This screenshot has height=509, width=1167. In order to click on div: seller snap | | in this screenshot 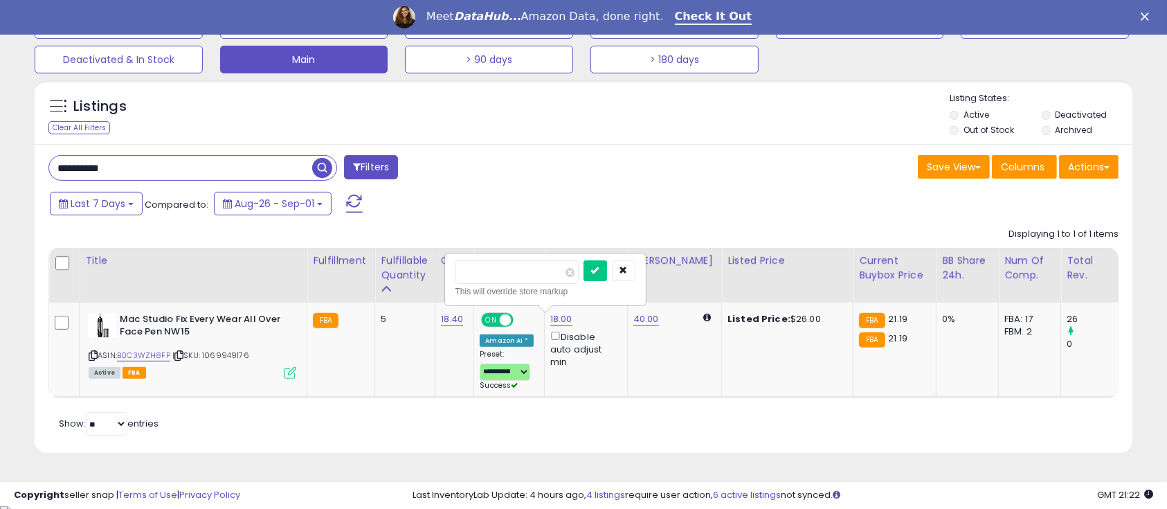, I will do `click(127, 495)`.